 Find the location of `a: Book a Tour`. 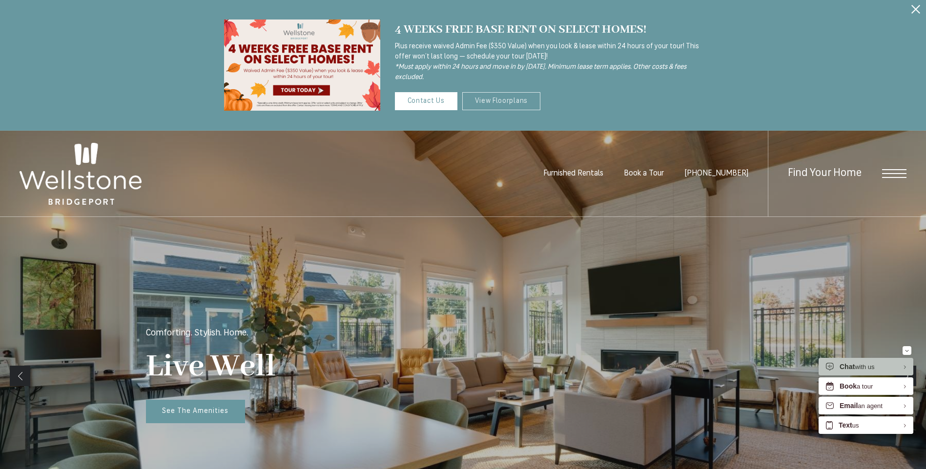

a: Book a Tour is located at coordinates (644, 174).